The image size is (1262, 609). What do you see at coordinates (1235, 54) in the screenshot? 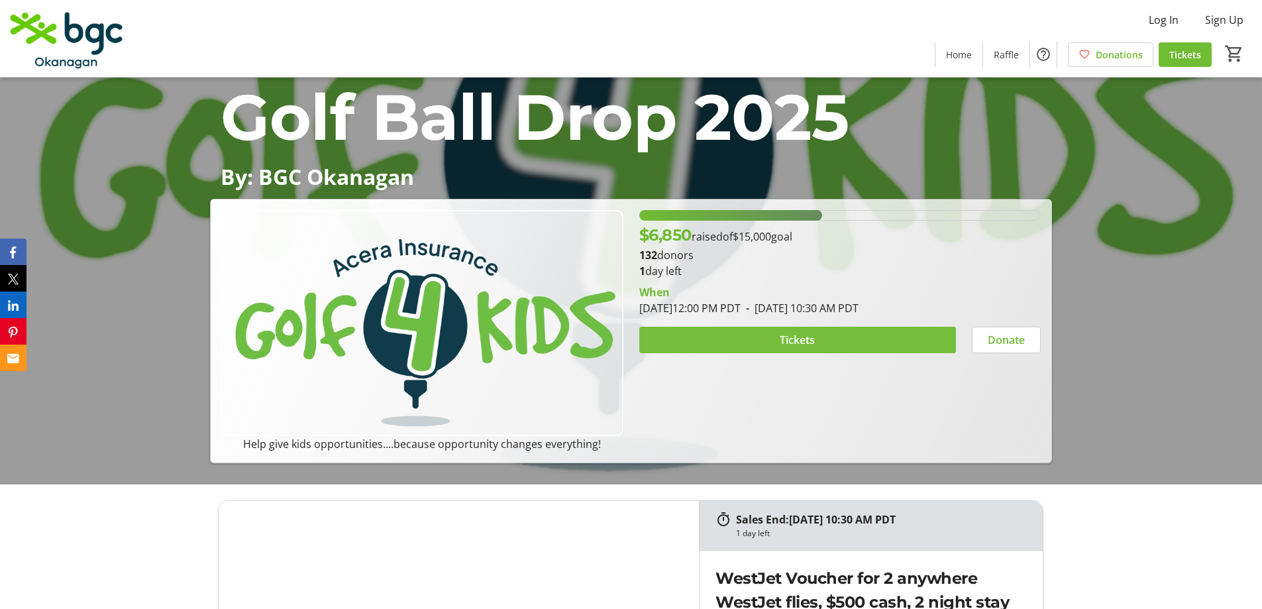
I see `button: Cart` at bounding box center [1235, 54].